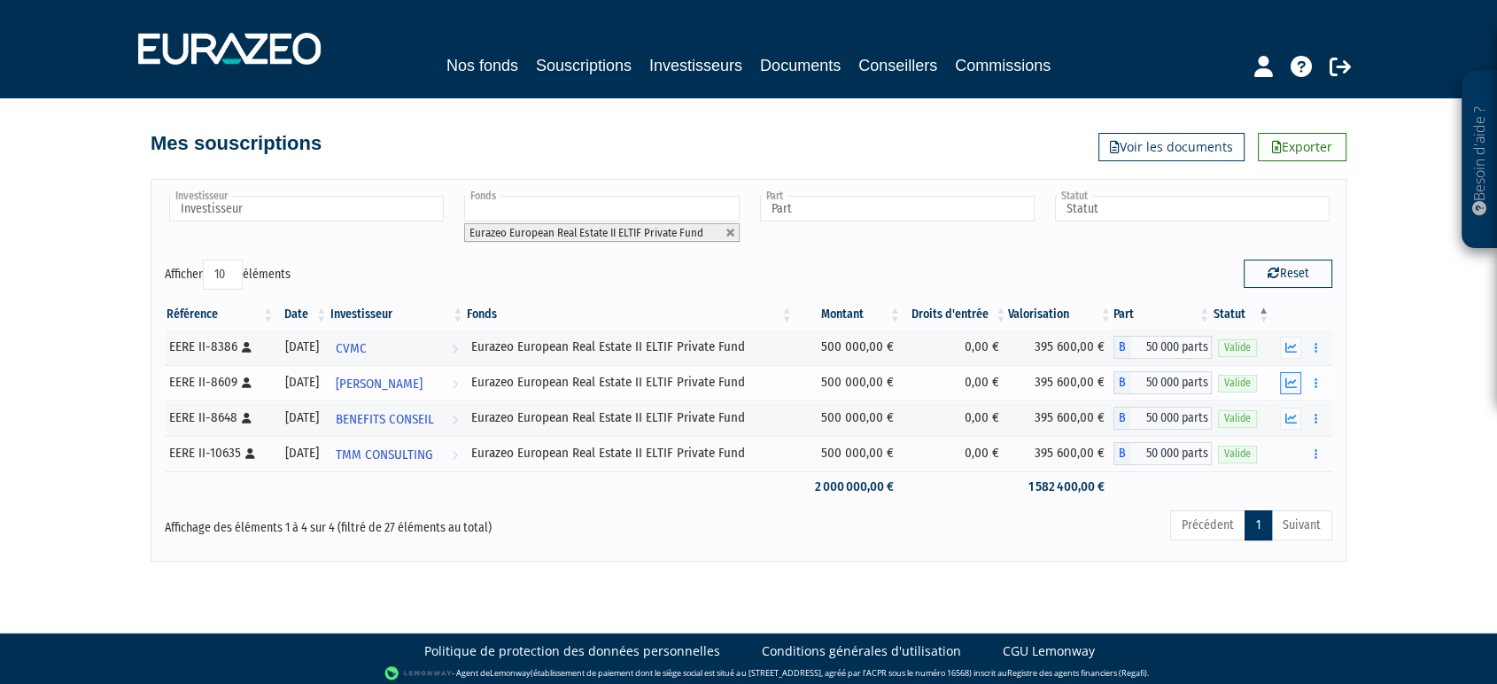 This screenshot has height=684, width=1497. I want to click on h4: Mes souscriptions, so click(236, 144).